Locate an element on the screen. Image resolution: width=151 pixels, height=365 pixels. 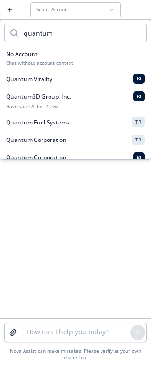
svg: Search is located at coordinates (14, 33).